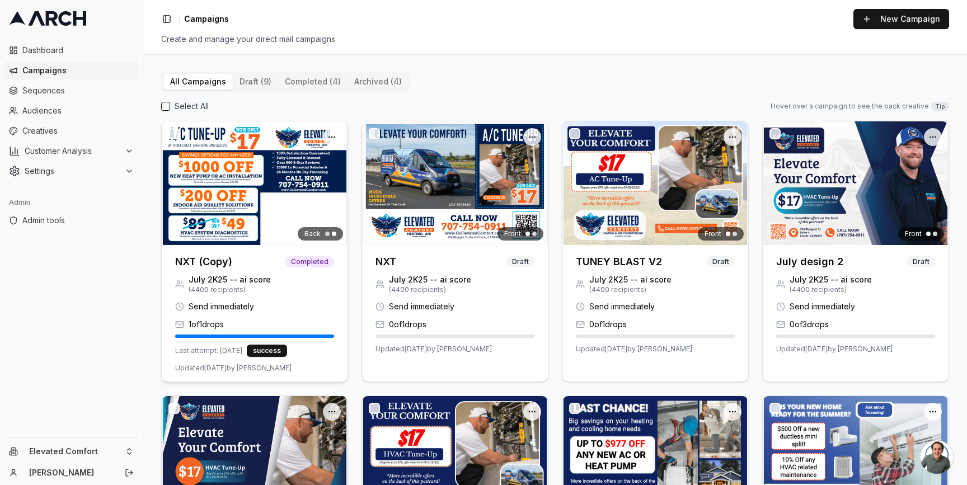  What do you see at coordinates (206, 19) in the screenshot?
I see `nav: breadcrumb` at bounding box center [206, 19].